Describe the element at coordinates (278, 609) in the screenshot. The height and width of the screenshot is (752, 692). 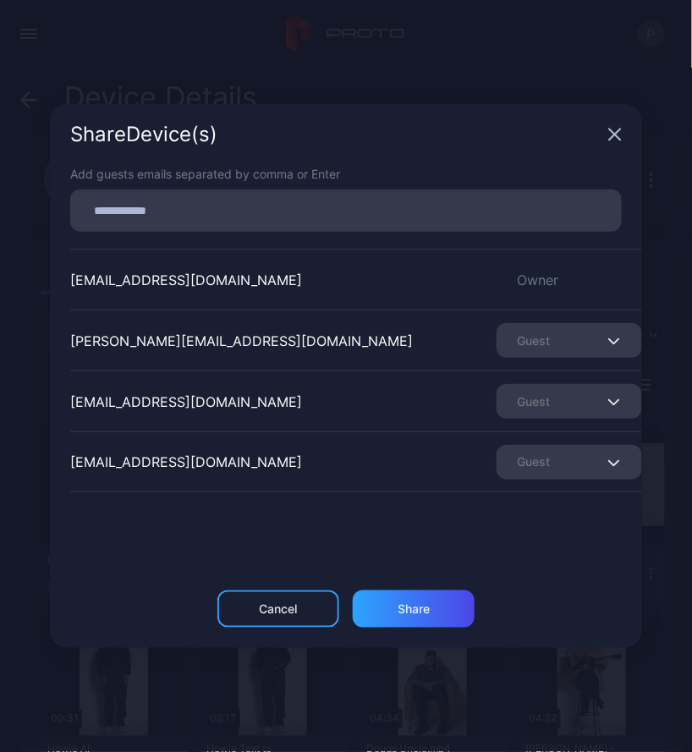
I see `button: Cancel` at that location.